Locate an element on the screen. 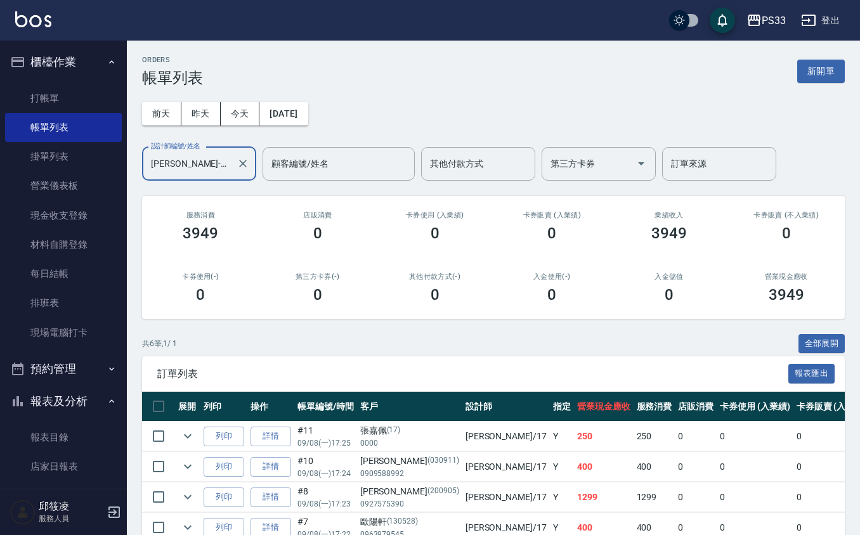 The height and width of the screenshot is (535, 860). button: PS33 is located at coordinates (766, 20).